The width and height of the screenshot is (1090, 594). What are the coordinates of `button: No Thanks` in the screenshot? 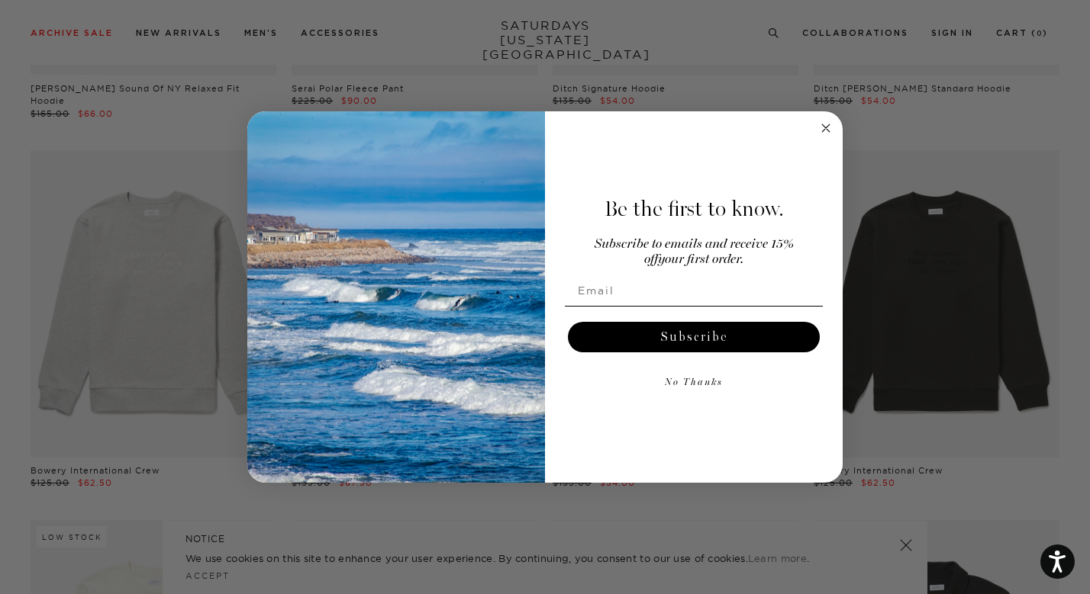 It's located at (694, 383).